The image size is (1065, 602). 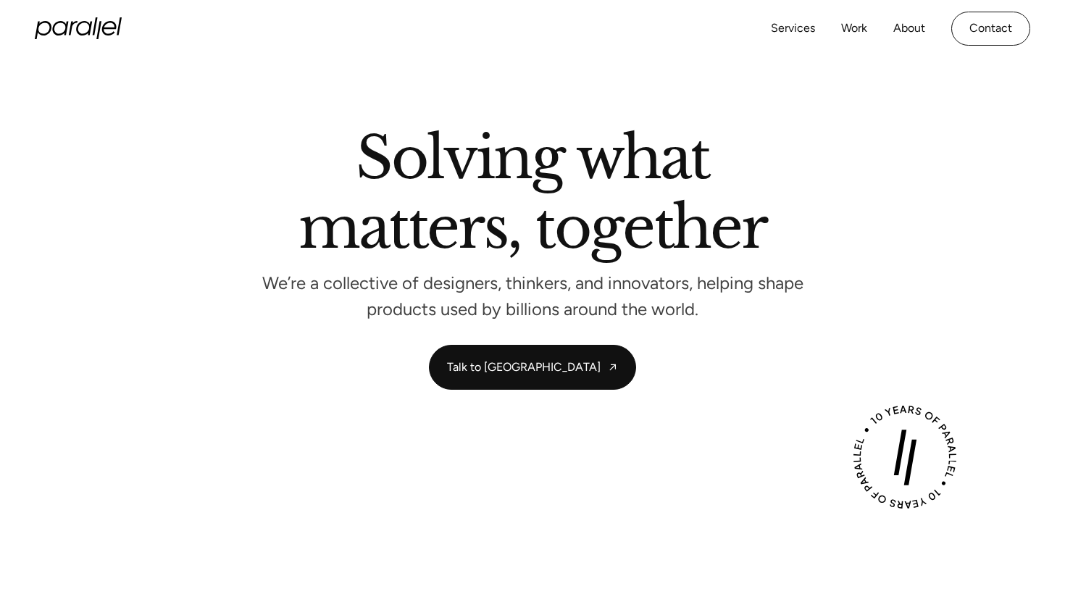 I want to click on a: home, so click(x=78, y=28).